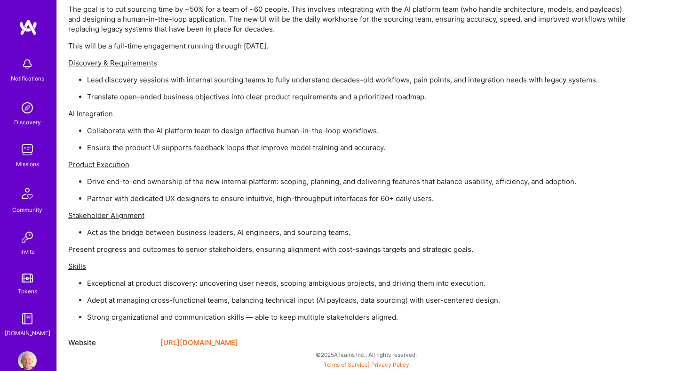 Image resolution: width=676 pixels, height=371 pixels. What do you see at coordinates (27, 78) in the screenshot?
I see `div: Notifications` at bounding box center [27, 78].